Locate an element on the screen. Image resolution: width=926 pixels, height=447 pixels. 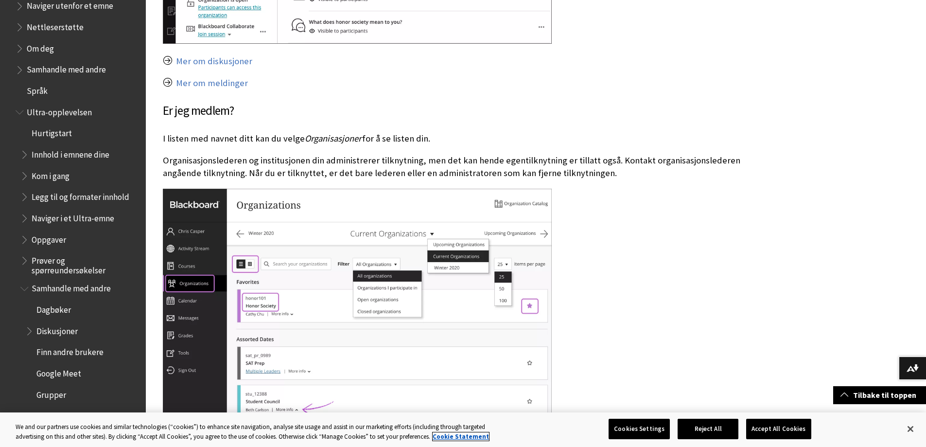
span: Om deg is located at coordinates (40, 47).